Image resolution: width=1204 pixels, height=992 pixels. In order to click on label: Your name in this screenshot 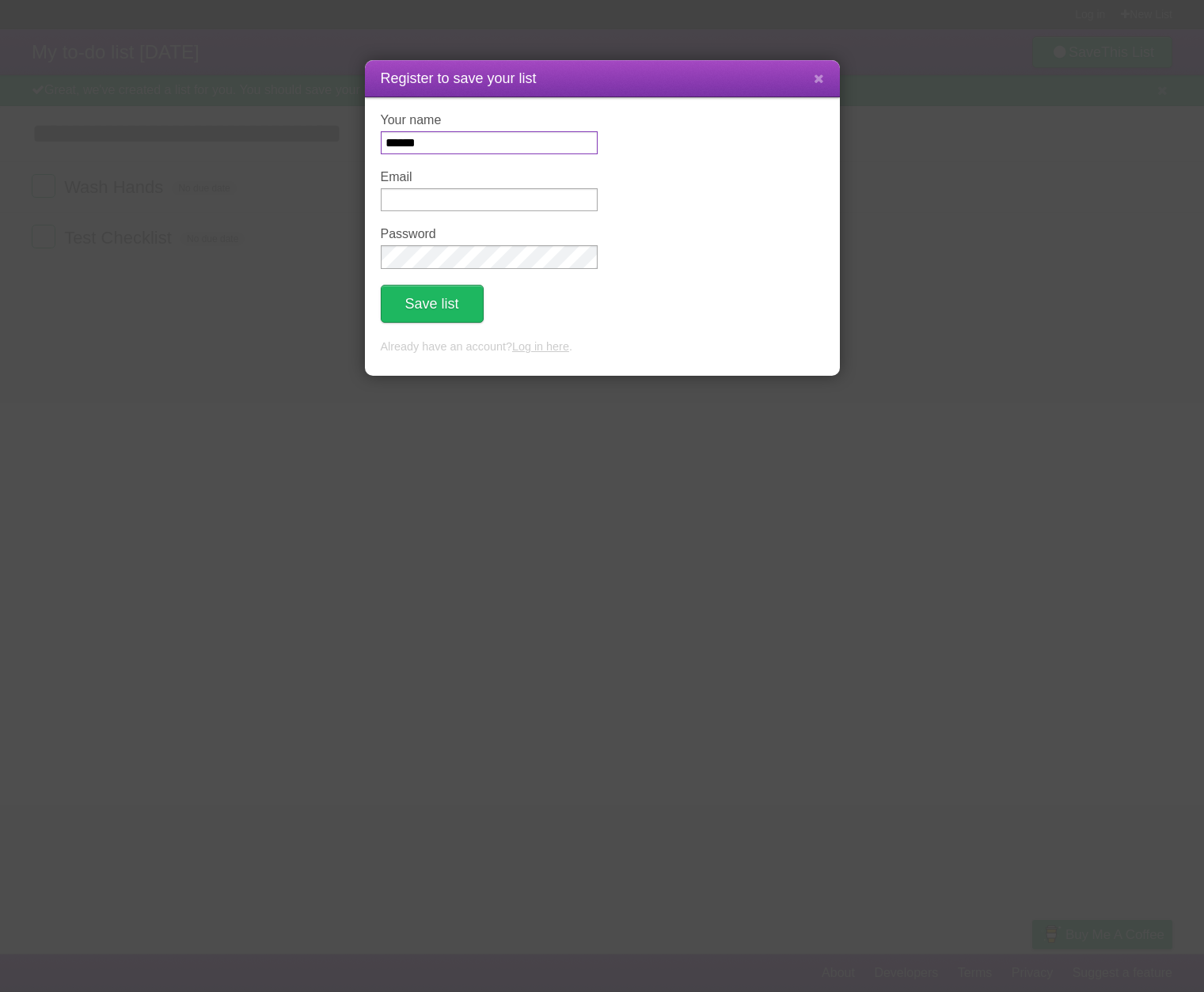, I will do `click(489, 120)`.